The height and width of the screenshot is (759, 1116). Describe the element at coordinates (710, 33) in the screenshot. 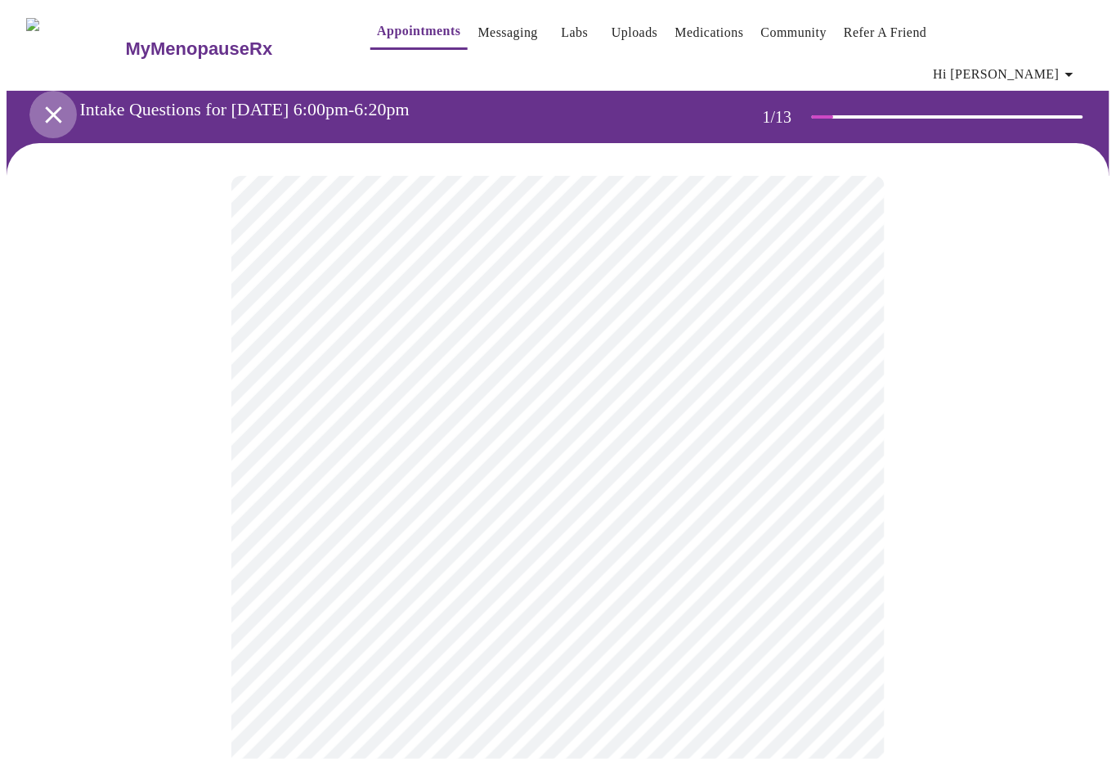

I see `button: Medications` at that location.